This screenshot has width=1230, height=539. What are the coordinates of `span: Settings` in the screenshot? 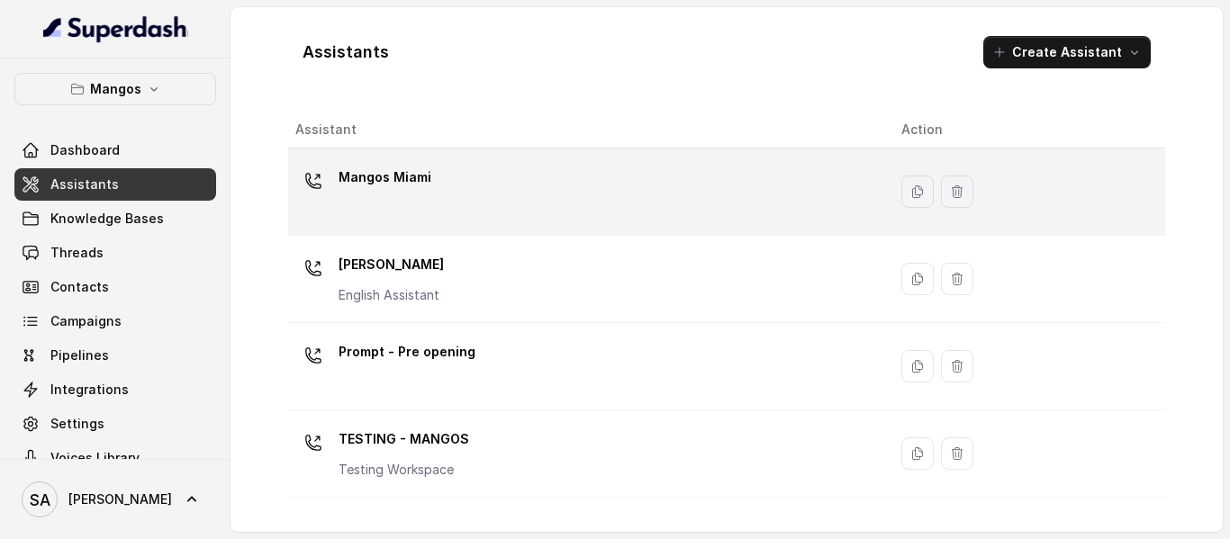 It's located at (77, 424).